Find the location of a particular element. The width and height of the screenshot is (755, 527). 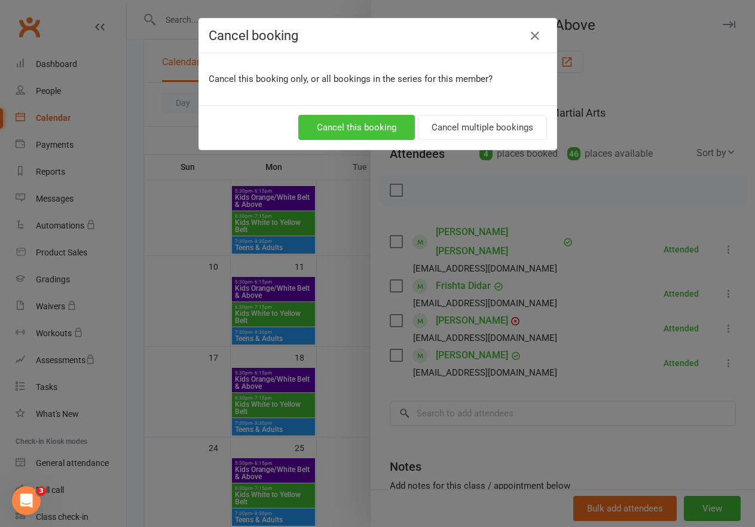

button: Close is located at coordinates (535, 36).